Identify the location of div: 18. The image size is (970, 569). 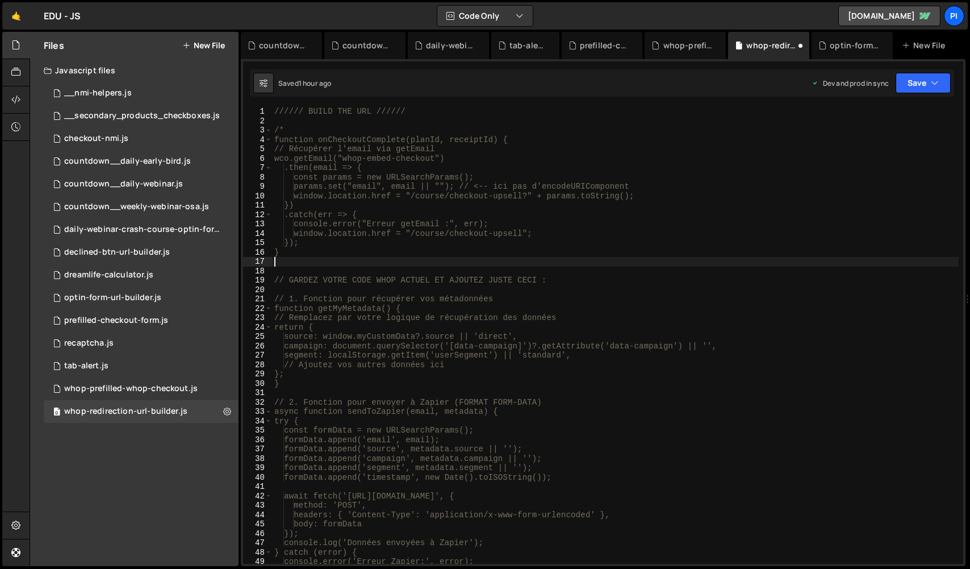
(257, 271).